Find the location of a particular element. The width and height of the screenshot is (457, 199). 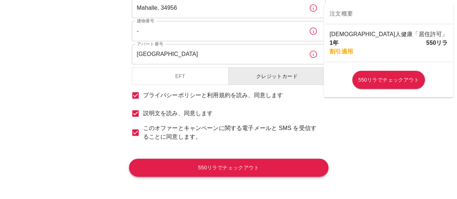

font: 割引適用 is located at coordinates (341, 51).